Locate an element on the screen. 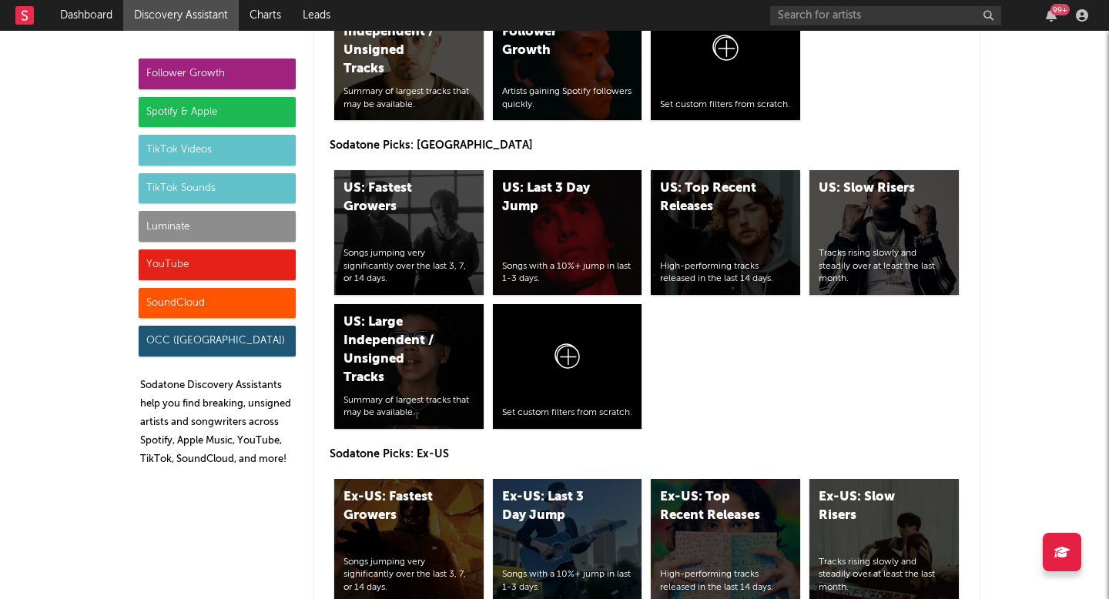 Image resolution: width=1109 pixels, height=599 pixels. div: US: Top Recent Releases is located at coordinates (712, 198).